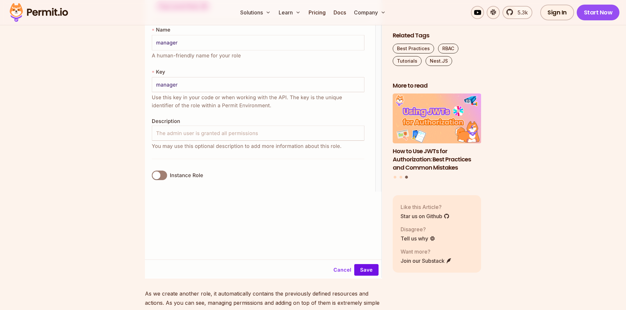  Describe the element at coordinates (437, 133) in the screenshot. I see `li: 3 of 3` at that location.